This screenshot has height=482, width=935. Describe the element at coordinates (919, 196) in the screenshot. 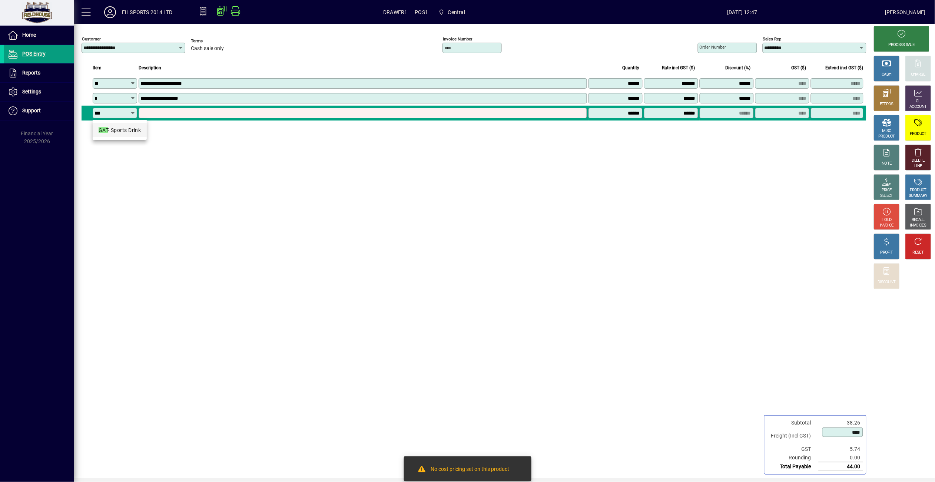

I see `div: SUMMARY` at that location.